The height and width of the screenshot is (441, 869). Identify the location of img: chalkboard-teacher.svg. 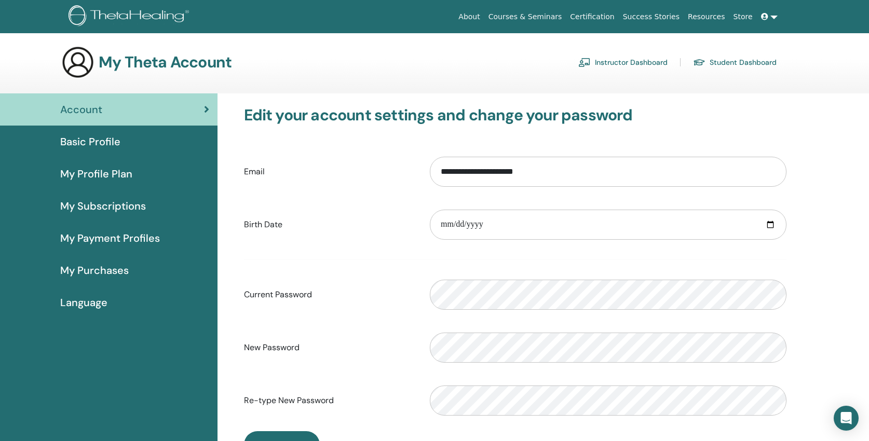
(584, 62).